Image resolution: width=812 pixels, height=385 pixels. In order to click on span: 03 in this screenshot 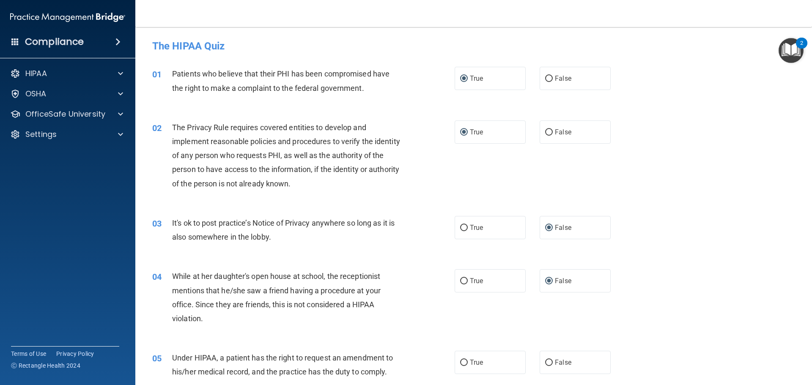, I will do `click(157, 224)`.